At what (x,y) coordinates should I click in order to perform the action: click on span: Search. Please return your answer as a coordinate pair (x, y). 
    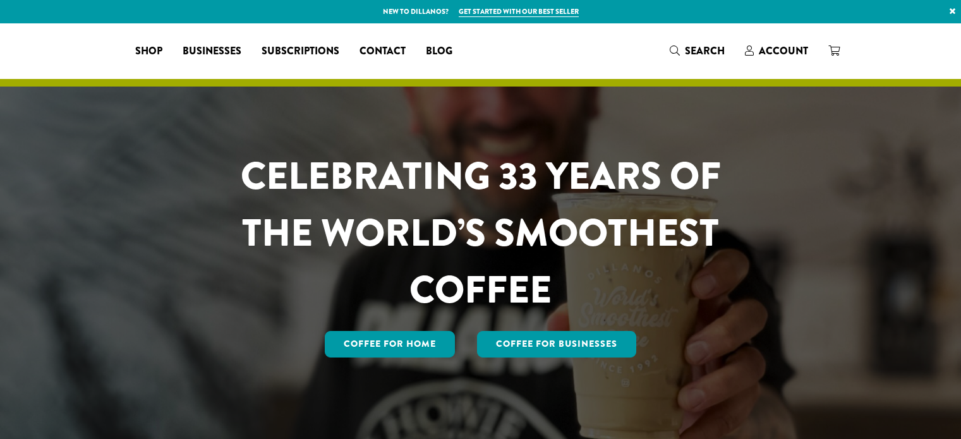
    Looking at the image, I should click on (704, 51).